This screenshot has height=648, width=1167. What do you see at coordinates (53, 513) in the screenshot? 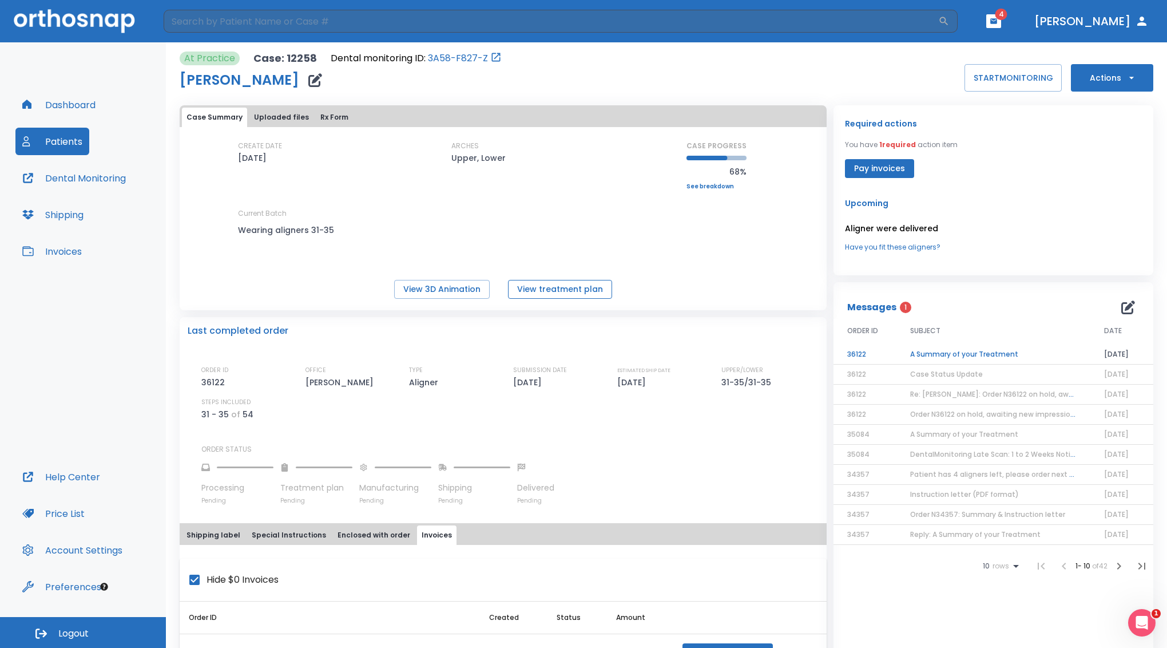
I see `a: Price List` at bounding box center [53, 513].